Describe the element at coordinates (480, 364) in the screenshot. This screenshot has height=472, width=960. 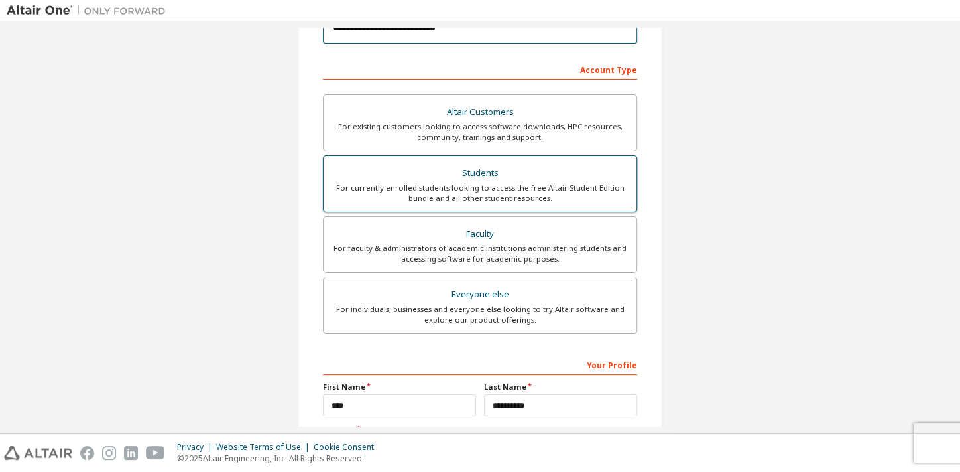
I see `div: Your Profile` at that location.